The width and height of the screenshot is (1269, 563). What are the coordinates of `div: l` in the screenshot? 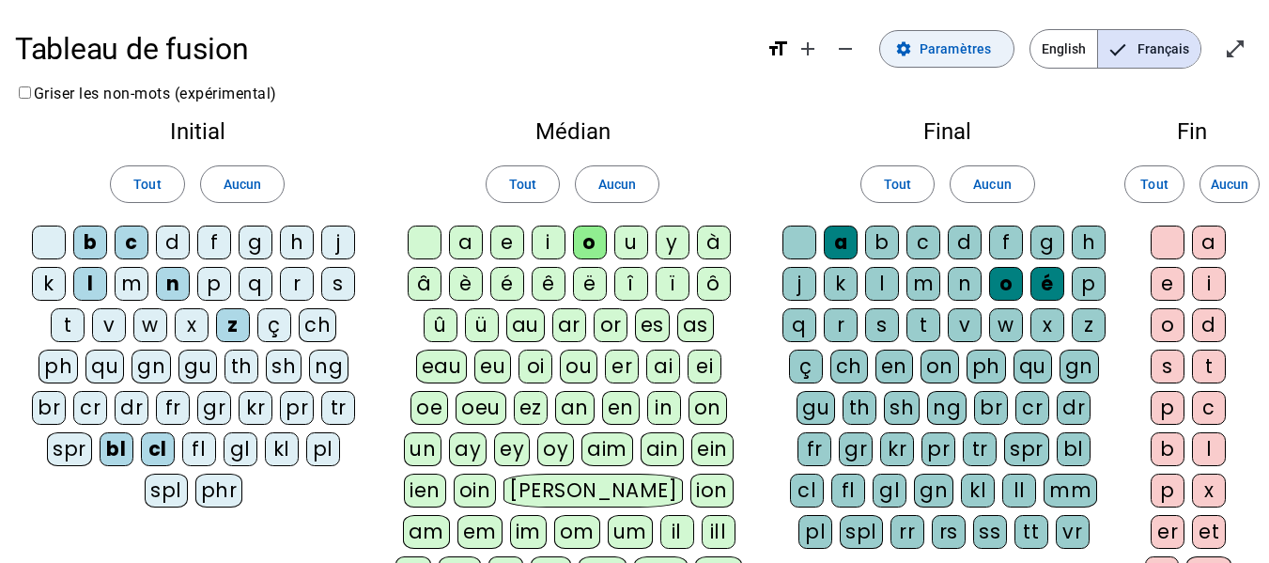 It's located at (1209, 449).